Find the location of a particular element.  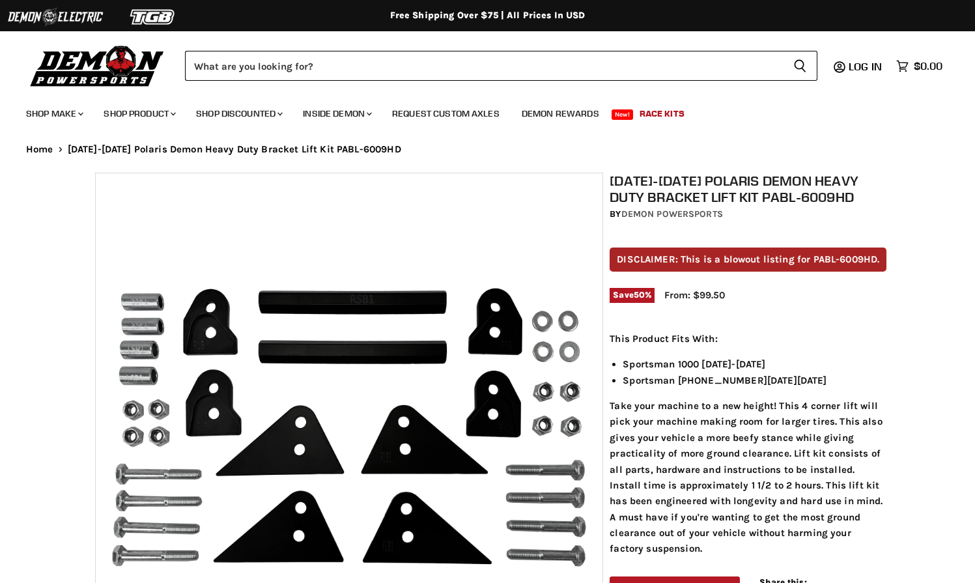

a: Home is located at coordinates (40, 149).